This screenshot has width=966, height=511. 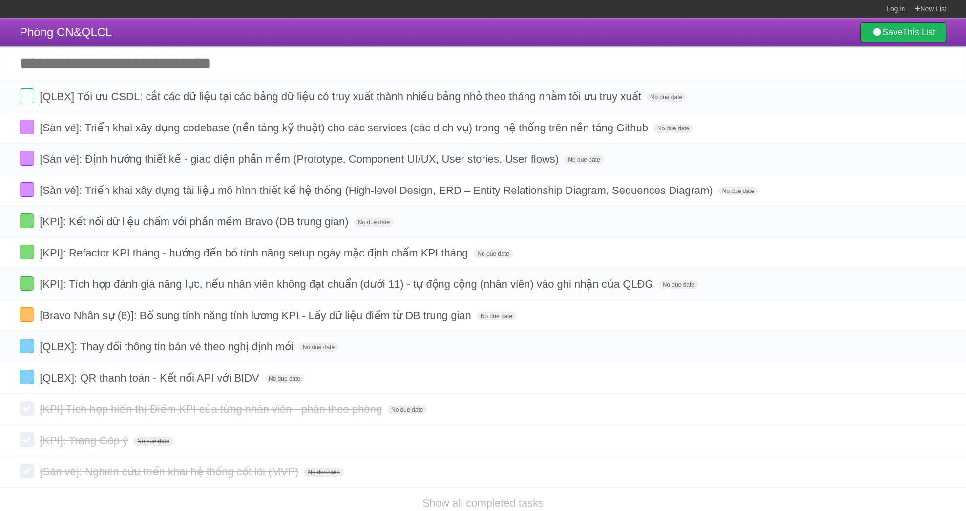 I want to click on a: Show all completed tasks, so click(x=483, y=503).